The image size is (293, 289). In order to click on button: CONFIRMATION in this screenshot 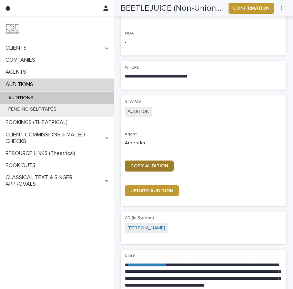, I will do `click(251, 8)`.